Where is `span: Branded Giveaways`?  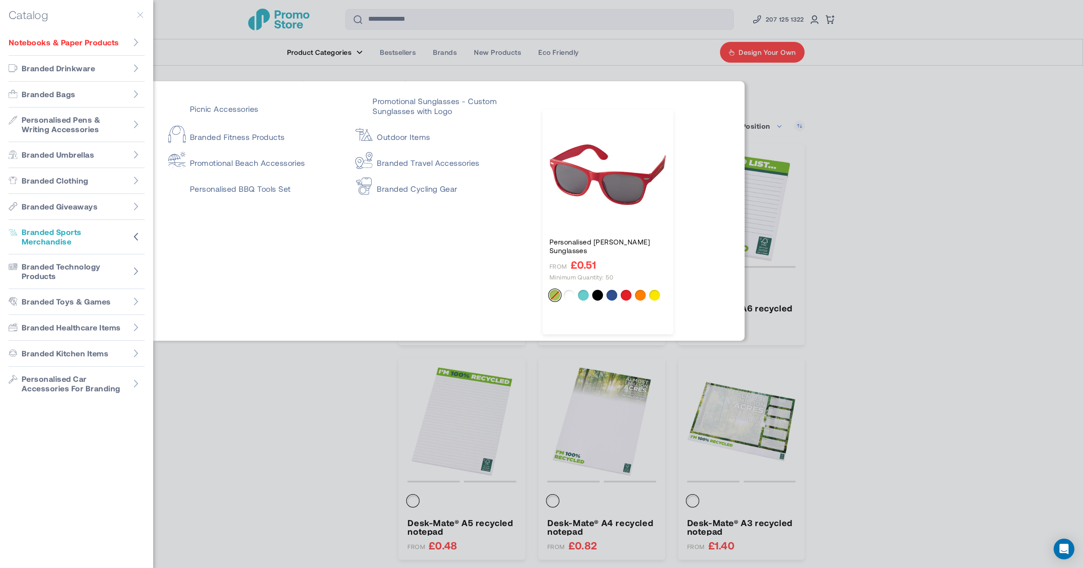
span: Branded Giveaways is located at coordinates (60, 206).